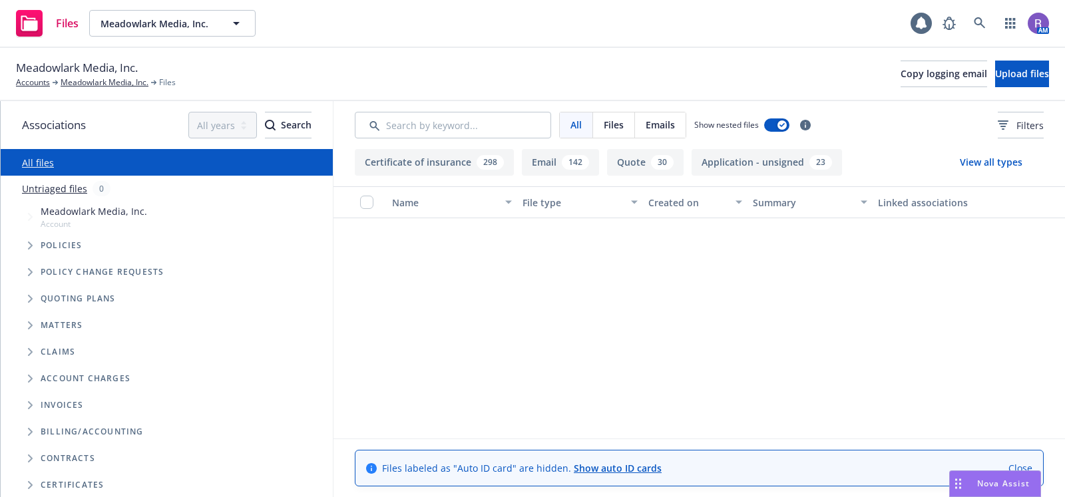 This screenshot has height=497, width=1065. Describe the element at coordinates (992, 162) in the screenshot. I see `button: View all types` at that location.